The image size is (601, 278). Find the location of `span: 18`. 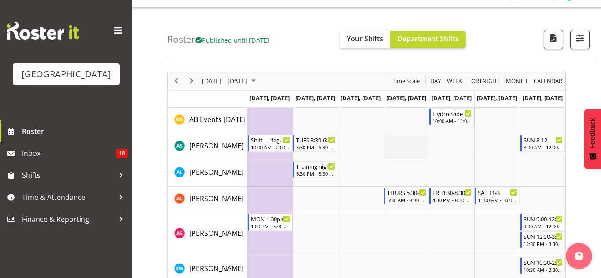

span: 18 is located at coordinates (122, 153).